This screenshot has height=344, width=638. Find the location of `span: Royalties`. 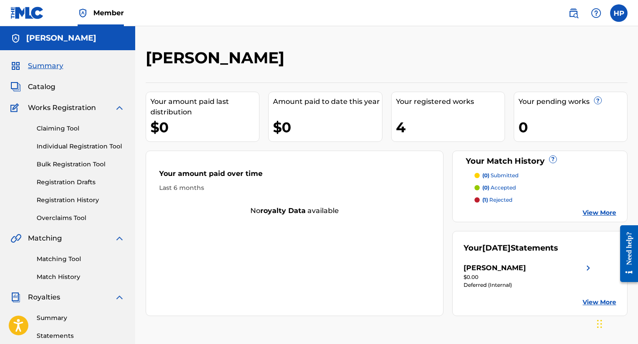

span: Royalties is located at coordinates (44, 297).